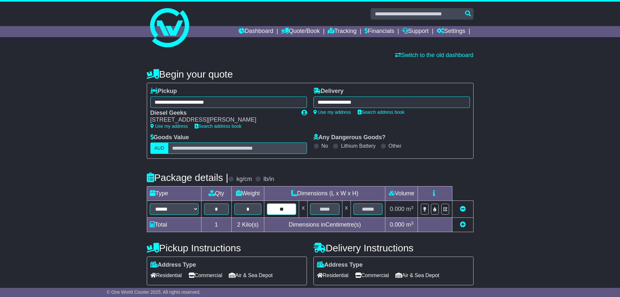 This screenshot has width=620, height=297. Describe the element at coordinates (174, 225) in the screenshot. I see `td: Total` at that location.